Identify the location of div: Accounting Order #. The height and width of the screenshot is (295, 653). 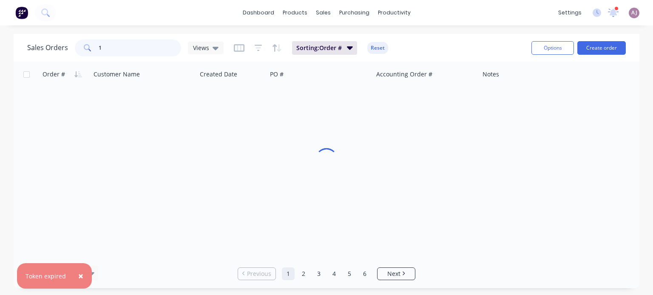
(404, 74).